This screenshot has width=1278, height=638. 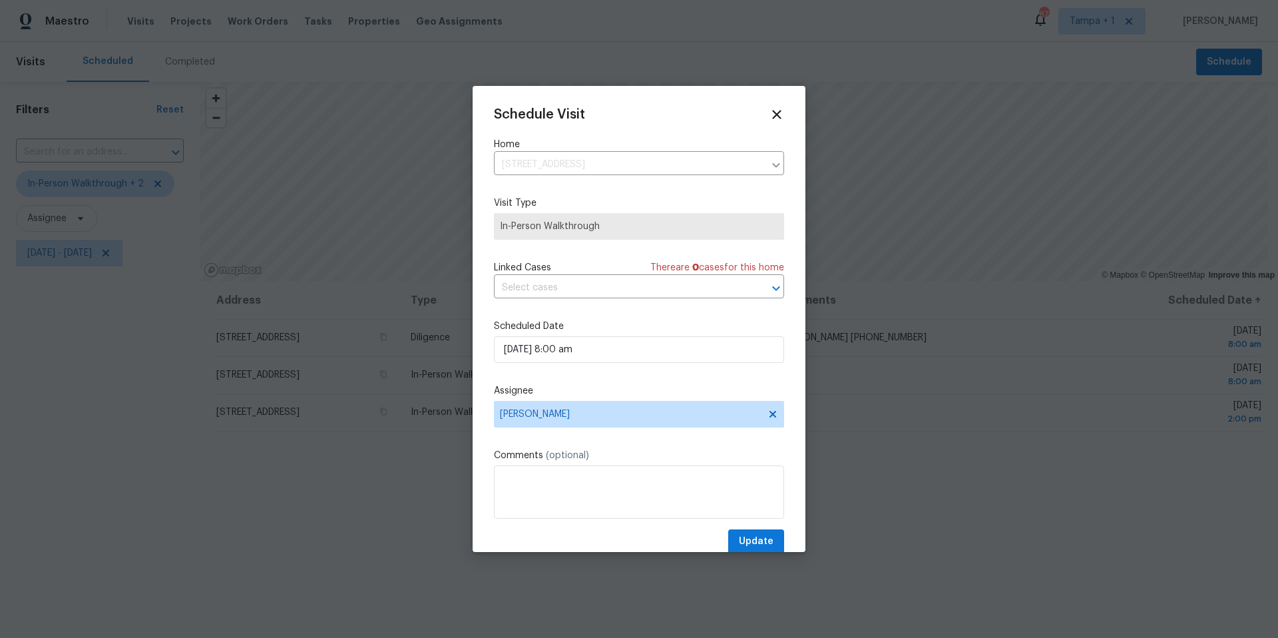 What do you see at coordinates (756, 541) in the screenshot?
I see `span: Update` at bounding box center [756, 541].